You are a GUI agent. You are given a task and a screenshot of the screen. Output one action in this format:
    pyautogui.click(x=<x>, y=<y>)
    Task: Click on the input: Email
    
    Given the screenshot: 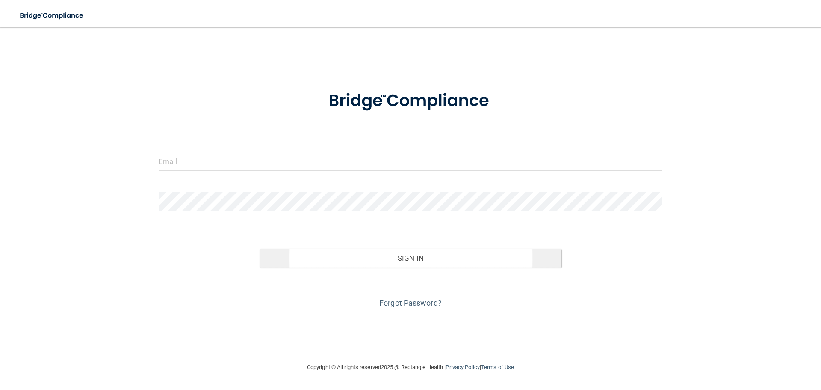 What is the action you would take?
    pyautogui.click(x=411, y=161)
    